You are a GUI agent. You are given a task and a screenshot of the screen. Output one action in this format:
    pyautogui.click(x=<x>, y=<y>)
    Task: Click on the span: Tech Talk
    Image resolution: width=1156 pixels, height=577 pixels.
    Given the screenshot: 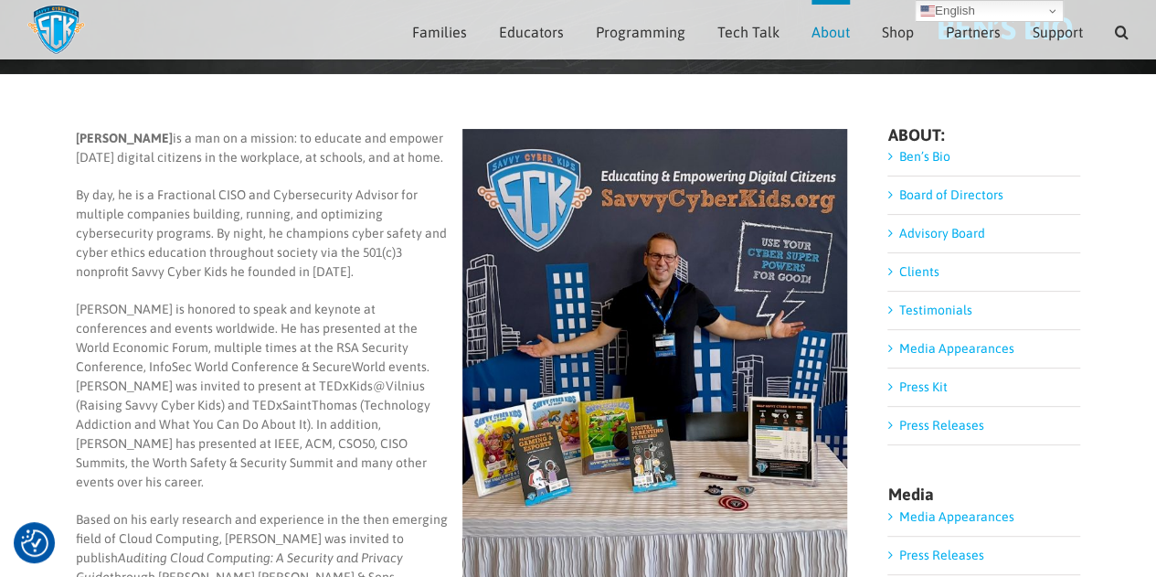 What is the action you would take?
    pyautogui.click(x=749, y=32)
    